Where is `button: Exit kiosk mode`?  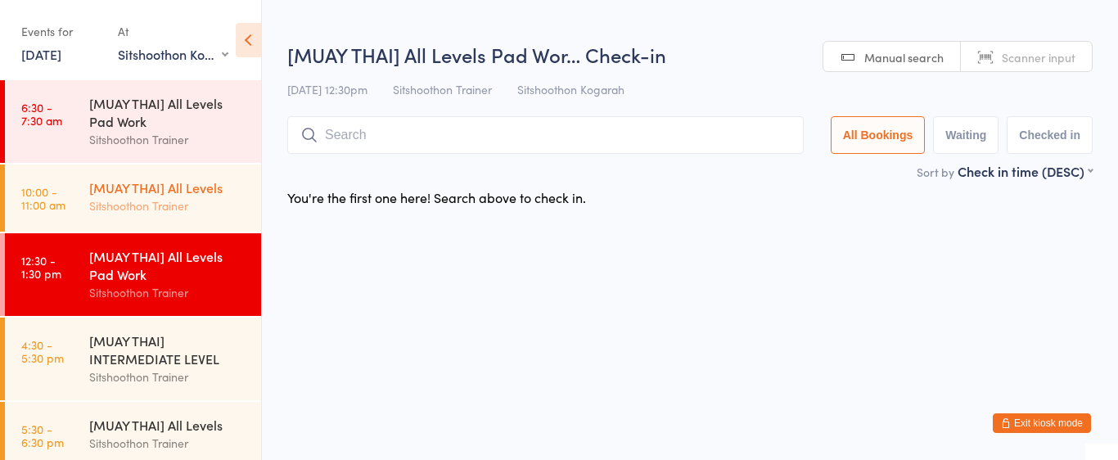
button: Exit kiosk mode is located at coordinates (1042, 423).